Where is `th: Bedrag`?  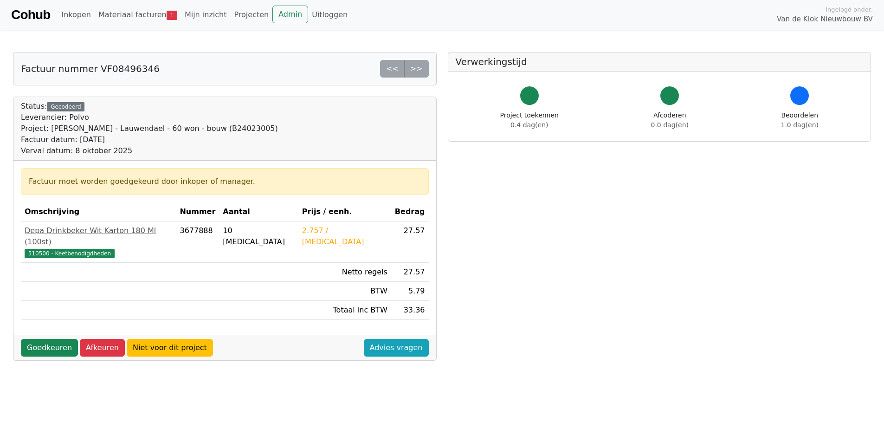
th: Bedrag is located at coordinates (410, 212).